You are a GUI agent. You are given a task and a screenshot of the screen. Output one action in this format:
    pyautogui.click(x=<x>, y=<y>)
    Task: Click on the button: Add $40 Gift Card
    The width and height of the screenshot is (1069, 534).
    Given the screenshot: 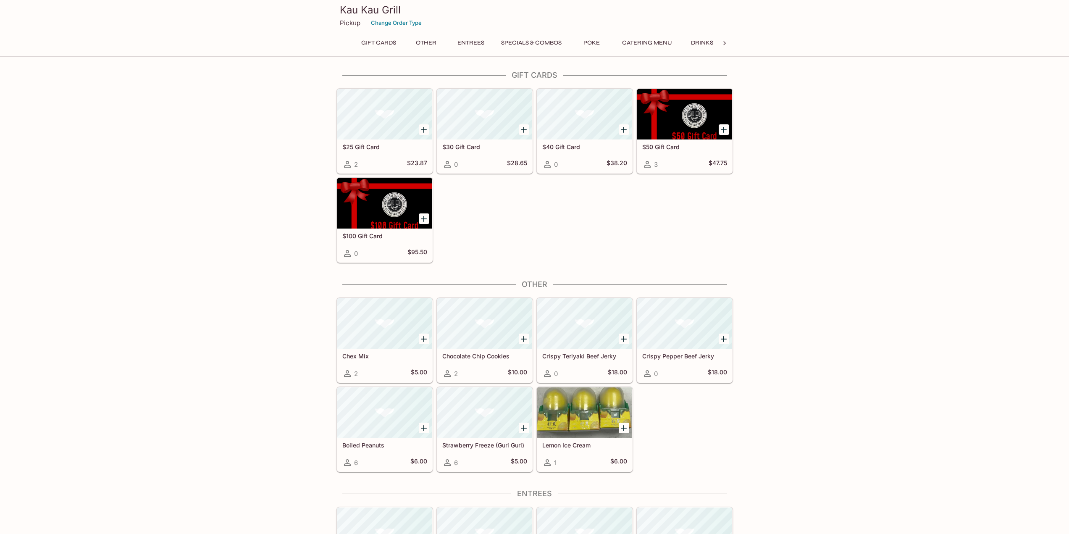 What is the action you would take?
    pyautogui.click(x=623, y=129)
    